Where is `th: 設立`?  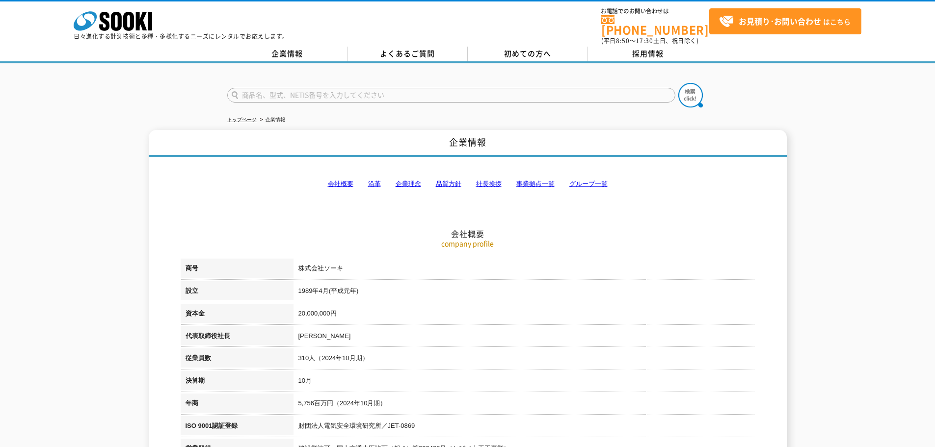
th: 設立 is located at coordinates (237, 293).